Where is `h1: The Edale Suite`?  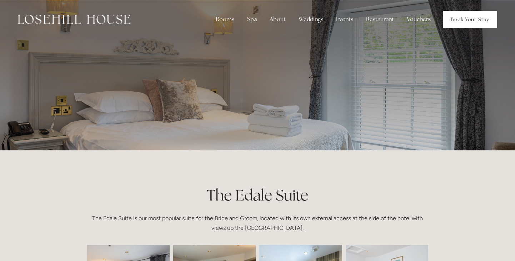
h1: The Edale Suite is located at coordinates (258, 195).